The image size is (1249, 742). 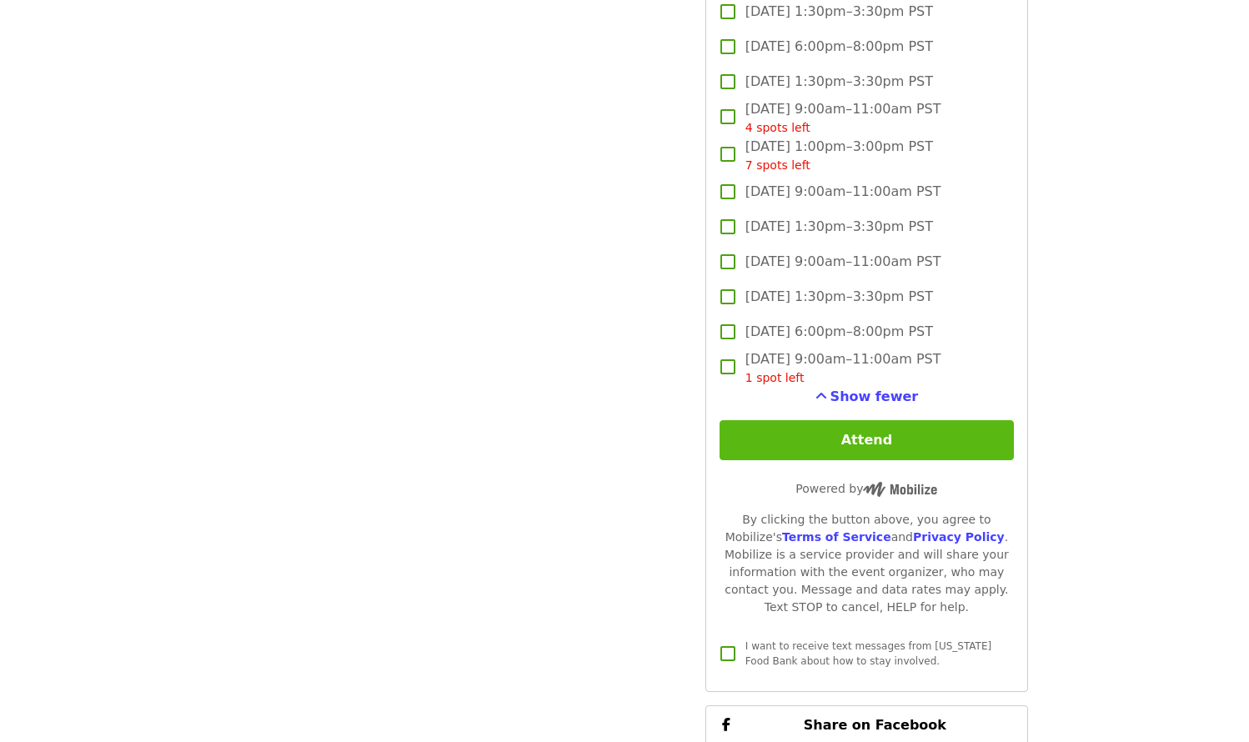 What do you see at coordinates (900, 489) in the screenshot?
I see `img: Powered by Mobilize` at bounding box center [900, 489].